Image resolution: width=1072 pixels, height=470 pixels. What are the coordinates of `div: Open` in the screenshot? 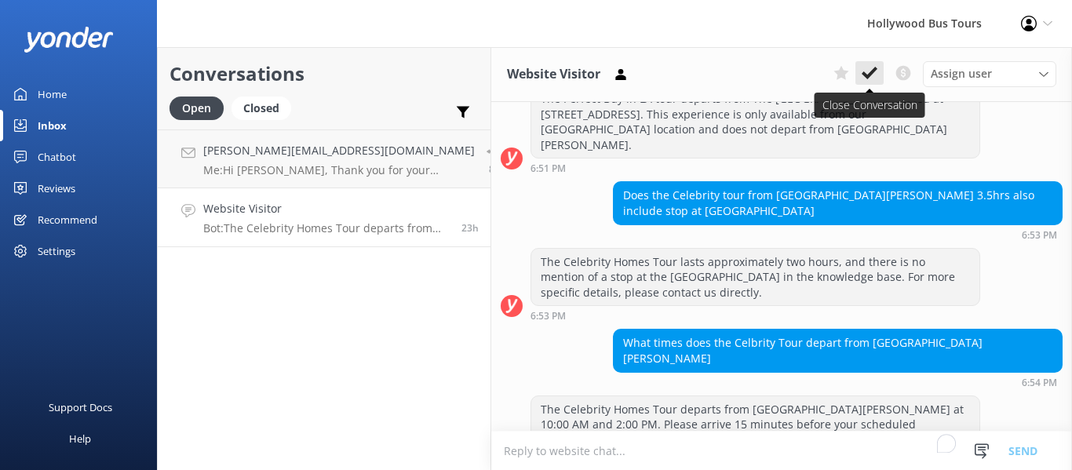 It's located at (196, 108).